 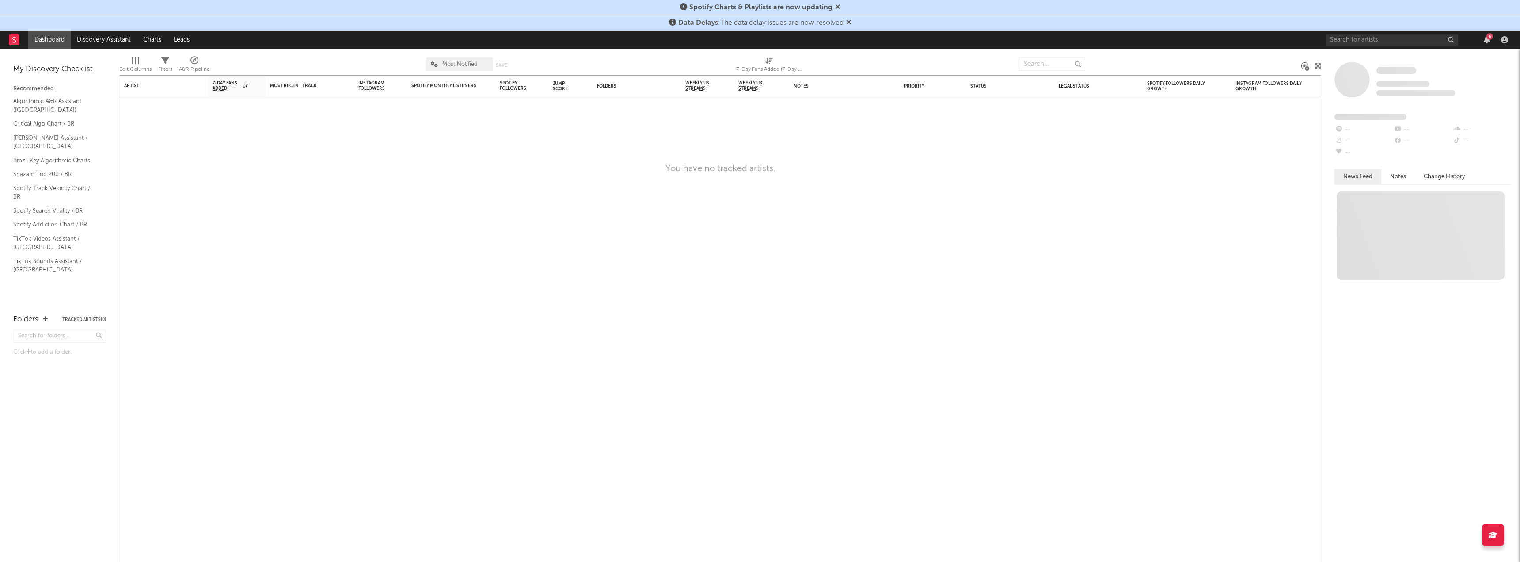 What do you see at coordinates (374, 86) in the screenshot?
I see `div: Instagram Followers` at bounding box center [374, 86].